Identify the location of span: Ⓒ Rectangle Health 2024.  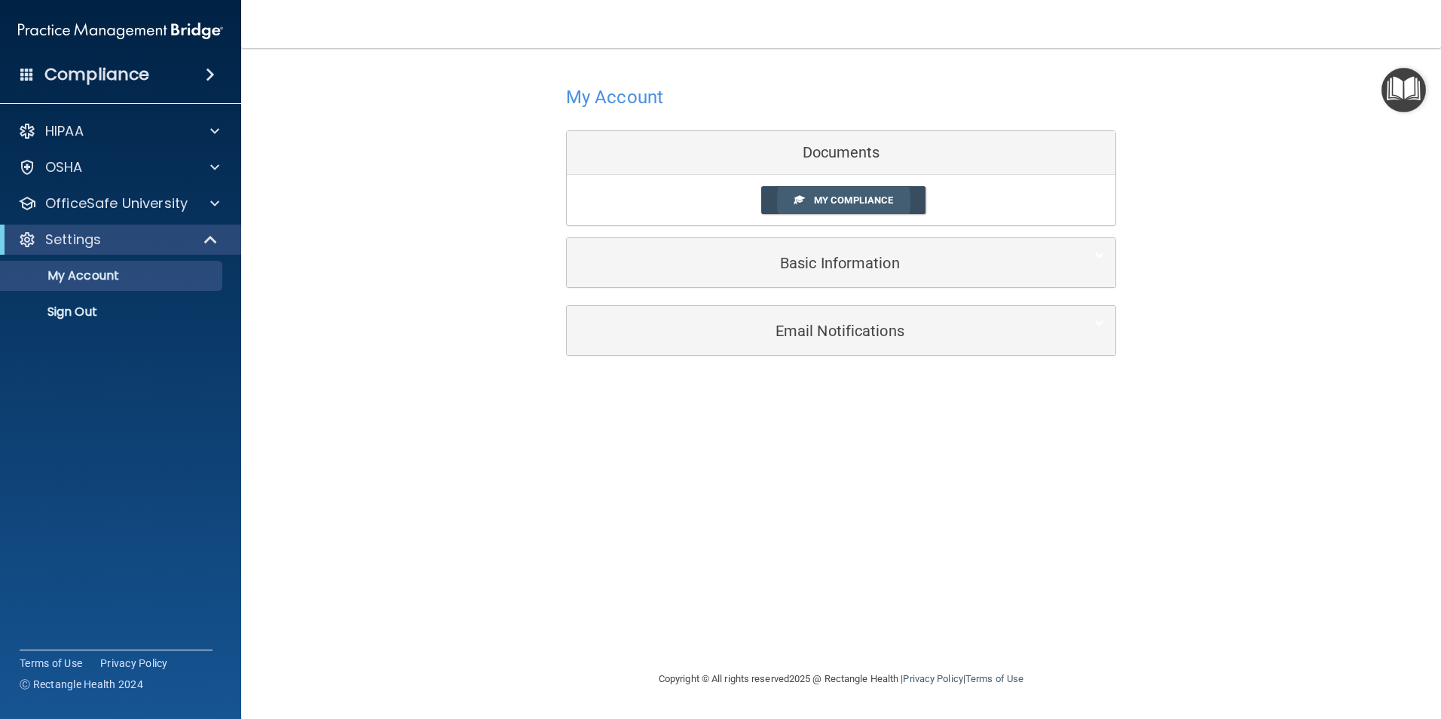
(81, 684).